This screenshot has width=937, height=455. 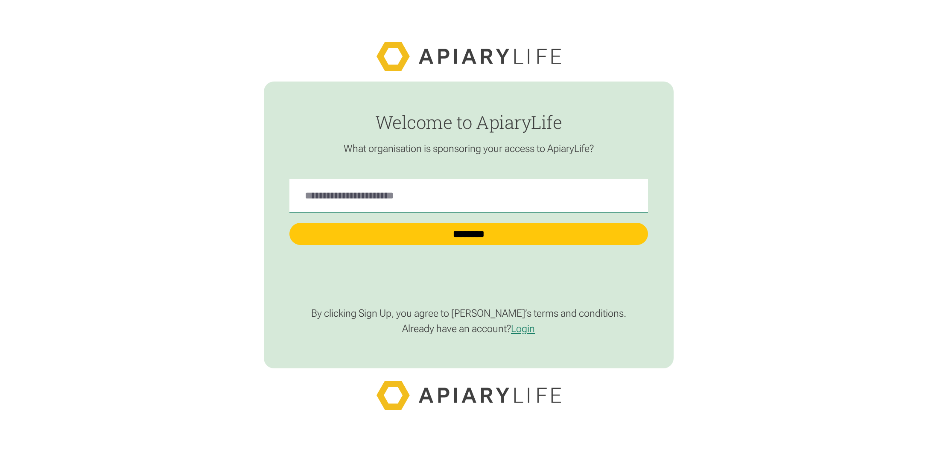 I want to click on p: What organisation is sponsoring your access to ApiaryLife?, so click(x=469, y=149).